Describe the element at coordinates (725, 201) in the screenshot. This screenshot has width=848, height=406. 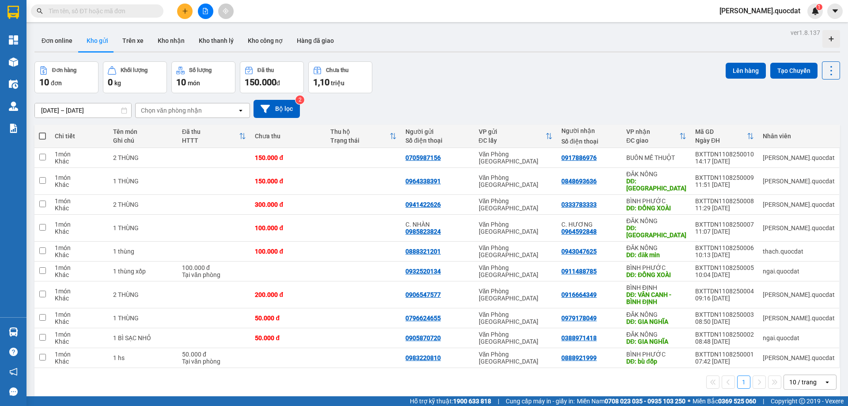
I see `div: BXTTDN1108250008` at that location.